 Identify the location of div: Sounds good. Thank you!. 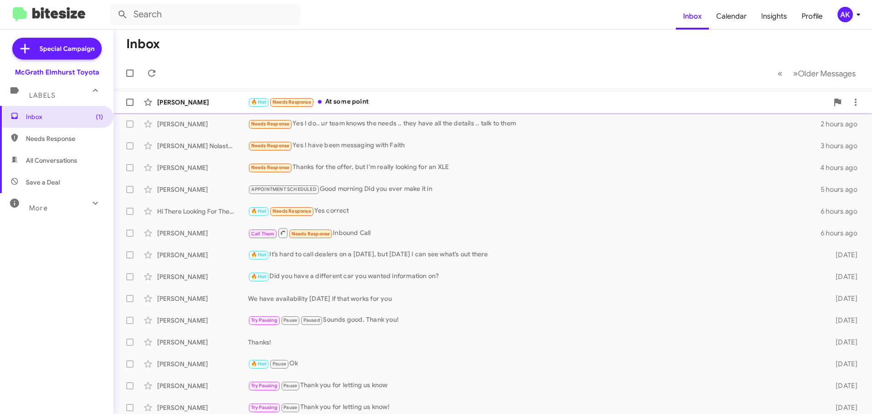
(535, 320).